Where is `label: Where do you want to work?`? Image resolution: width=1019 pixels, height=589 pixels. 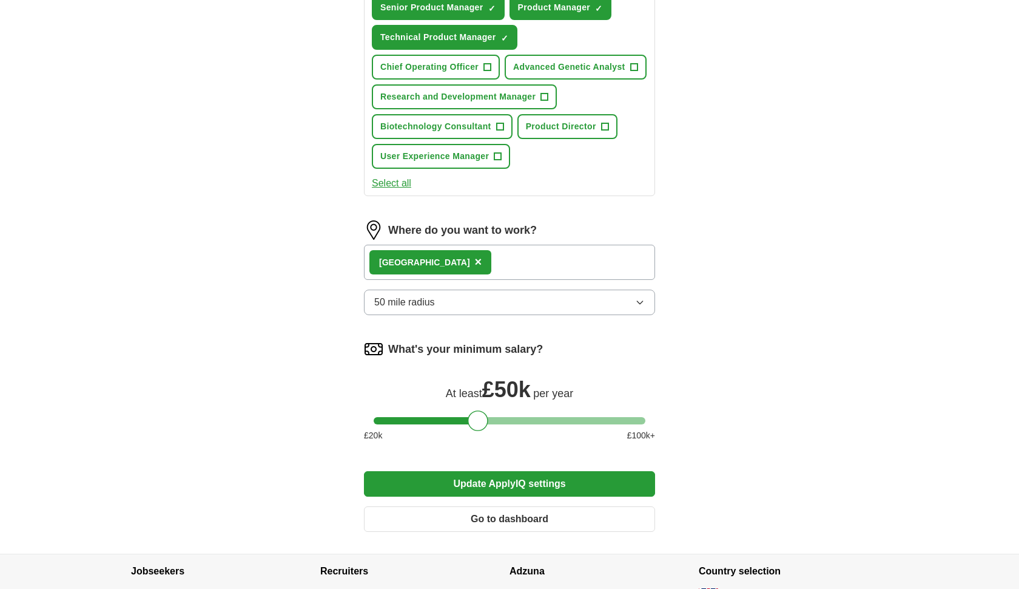
label: Where do you want to work? is located at coordinates (462, 230).